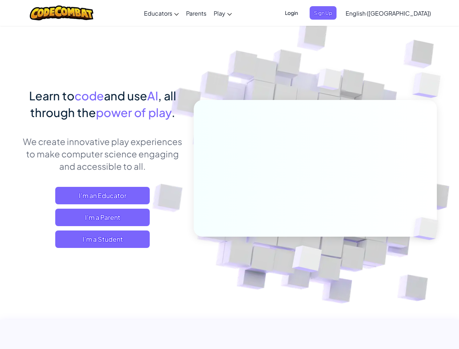 The height and width of the screenshot is (349, 459). Describe the element at coordinates (323, 13) in the screenshot. I see `span: Sign Up` at that location.